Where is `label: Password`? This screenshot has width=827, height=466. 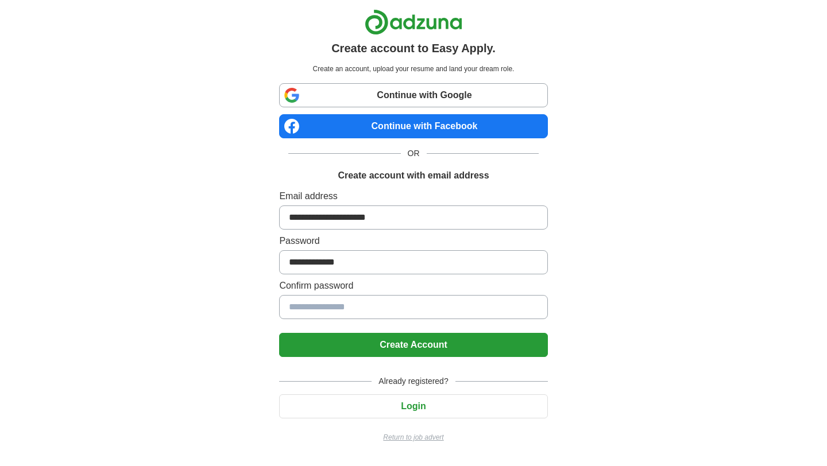
label: Password is located at coordinates (413, 241).